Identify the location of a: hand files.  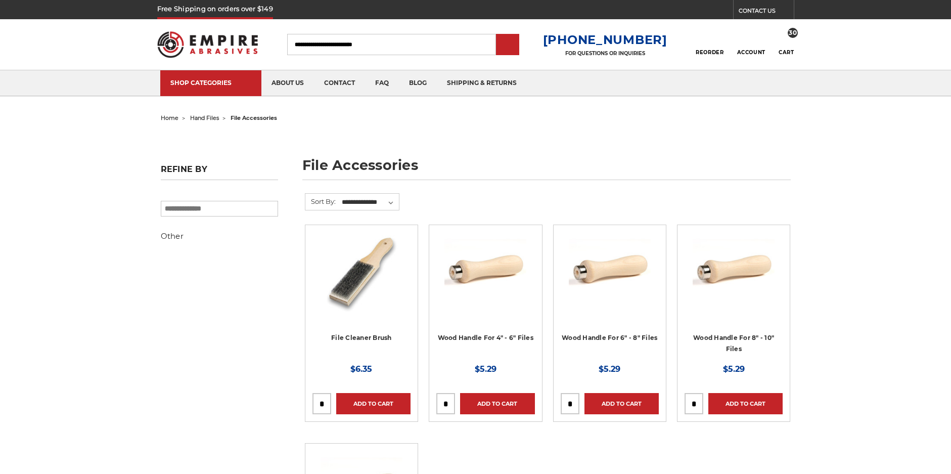
(204, 118).